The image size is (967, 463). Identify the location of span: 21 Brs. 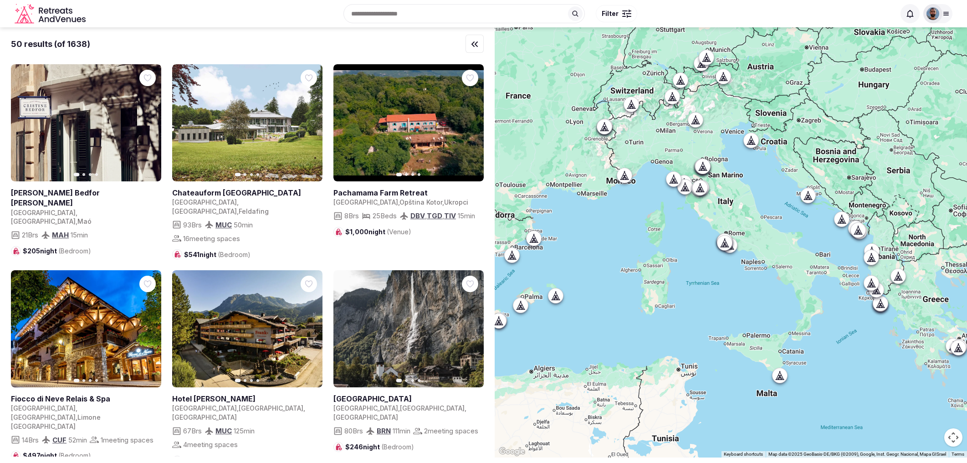
(30, 235).